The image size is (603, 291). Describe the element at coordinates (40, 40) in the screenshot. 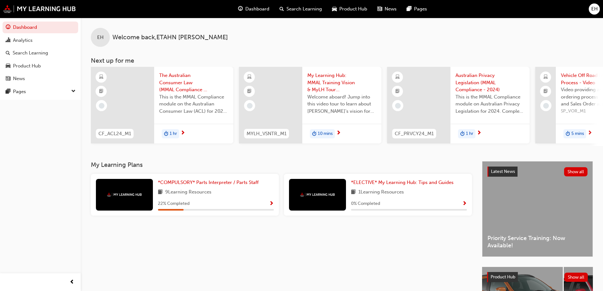

I see `a: Analytics` at that location.